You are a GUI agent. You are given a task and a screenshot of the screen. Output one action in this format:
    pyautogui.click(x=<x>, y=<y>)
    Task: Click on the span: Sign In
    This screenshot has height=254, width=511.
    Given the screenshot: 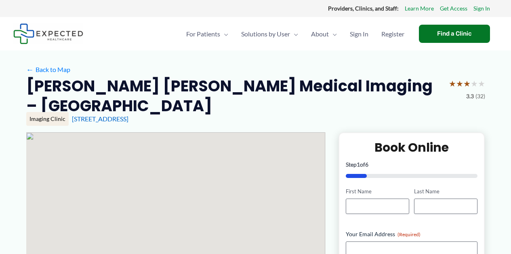 What is the action you would take?
    pyautogui.click(x=359, y=34)
    